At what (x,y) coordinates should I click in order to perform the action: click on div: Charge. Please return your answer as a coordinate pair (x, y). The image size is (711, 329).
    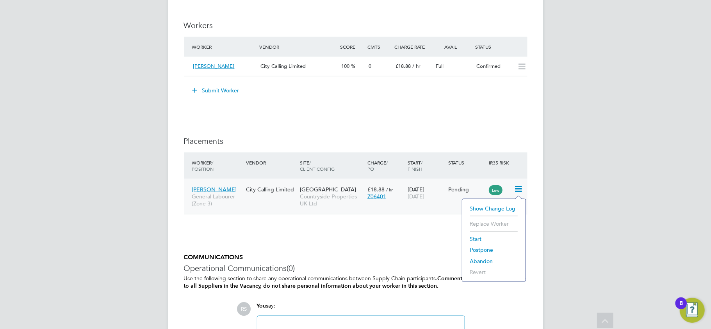
    Looking at the image, I should click on (386, 166).